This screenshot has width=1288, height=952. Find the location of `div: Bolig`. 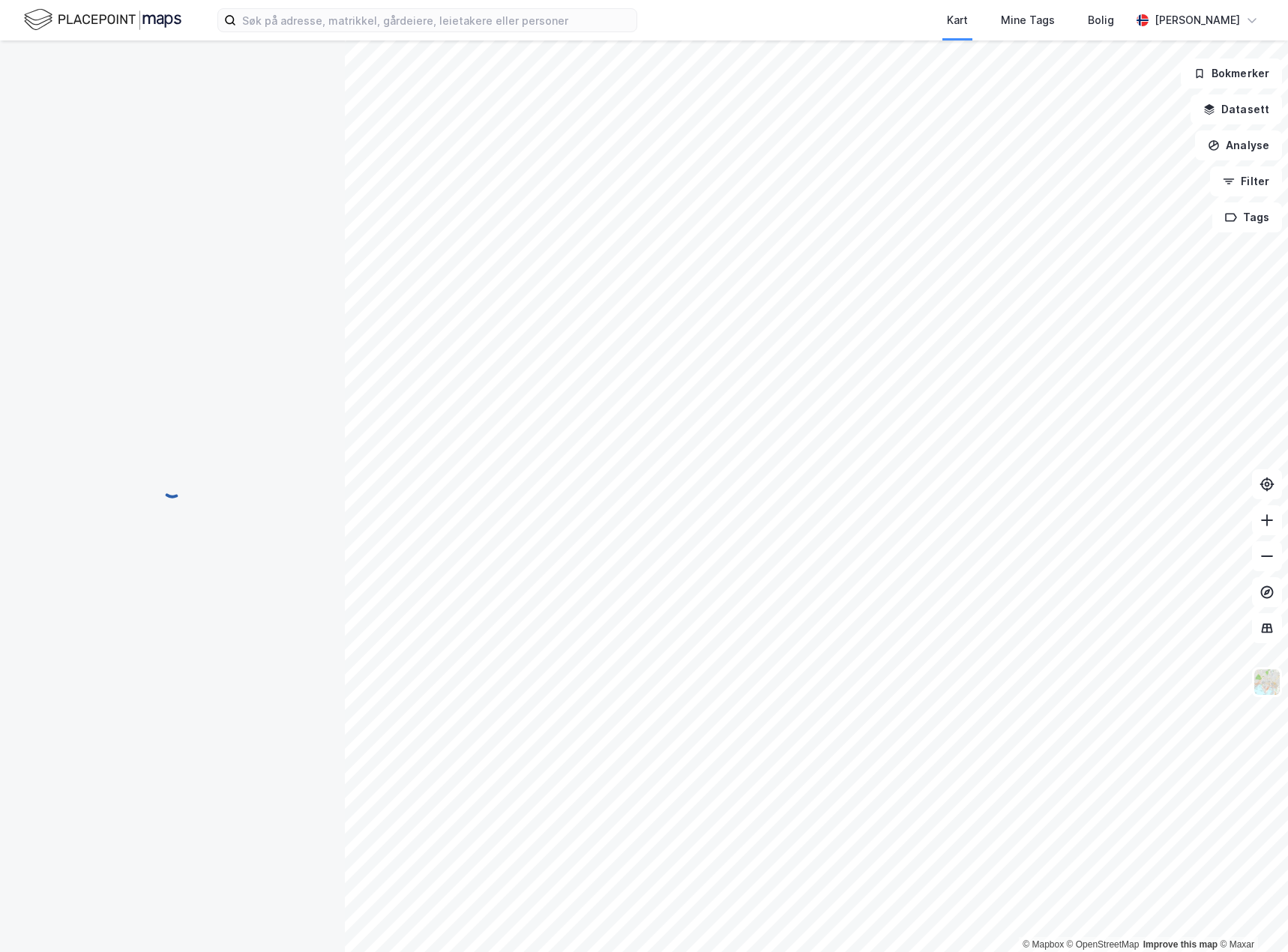

div: Bolig is located at coordinates (1101, 20).